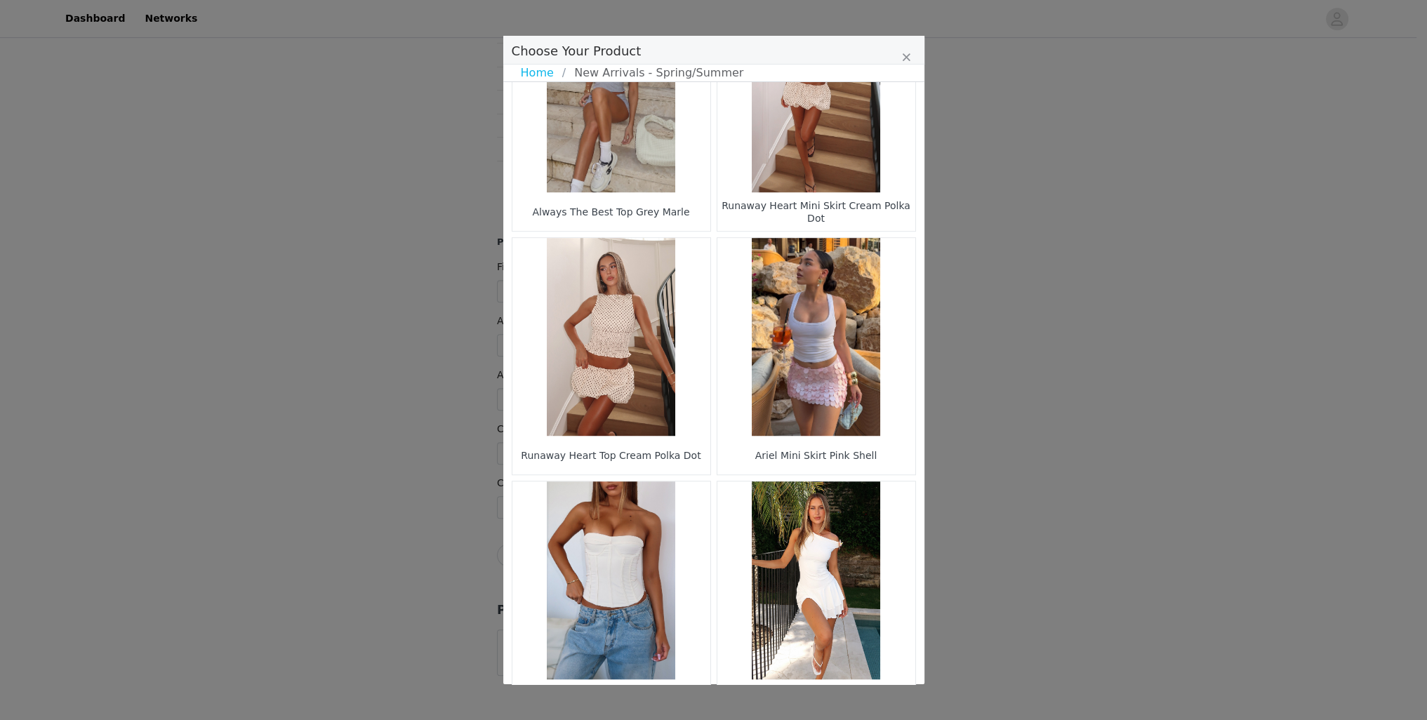  What do you see at coordinates (816, 211) in the screenshot?
I see `div: Runaway Heart Mini Skirt Cream Polka Dot` at bounding box center [816, 211].